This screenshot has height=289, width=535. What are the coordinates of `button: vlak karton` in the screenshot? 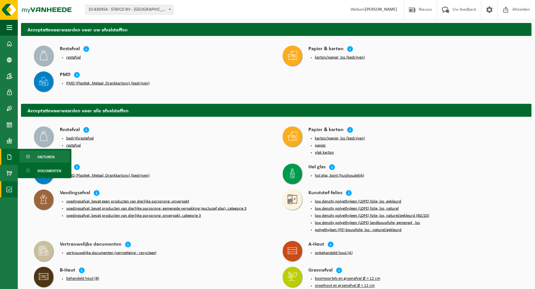 It's located at (325, 153).